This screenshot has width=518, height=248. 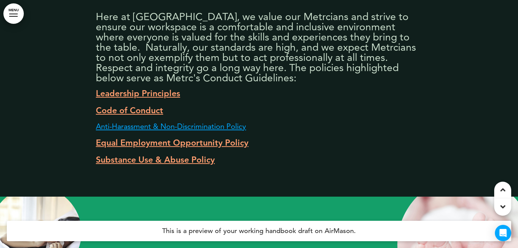 I want to click on a: Code of Conduct, so click(x=129, y=110).